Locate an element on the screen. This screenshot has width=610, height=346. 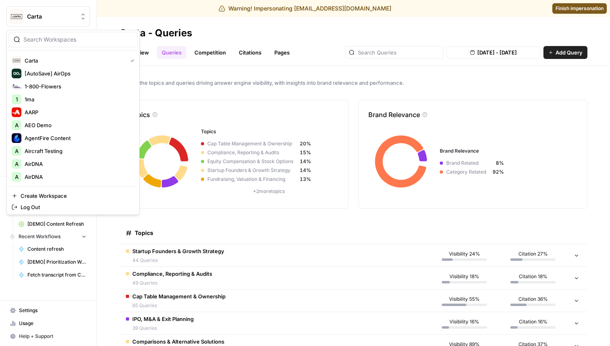
button: Recent Workflows is located at coordinates (48, 237).